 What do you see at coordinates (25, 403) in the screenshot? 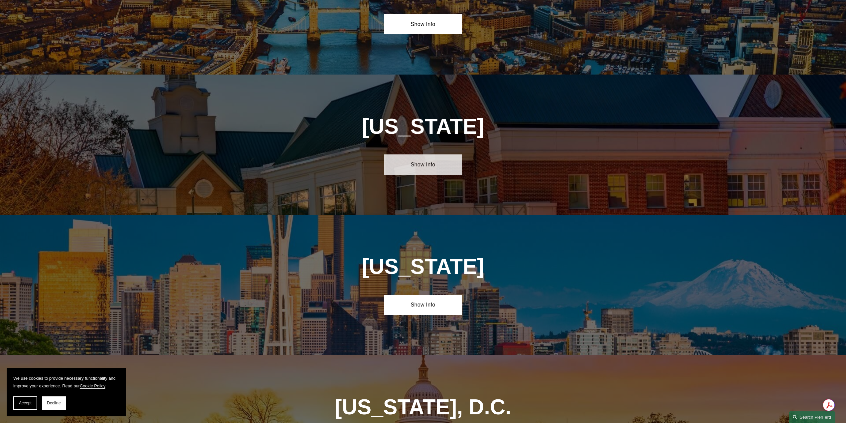
I see `button: Accept` at bounding box center [25, 403].